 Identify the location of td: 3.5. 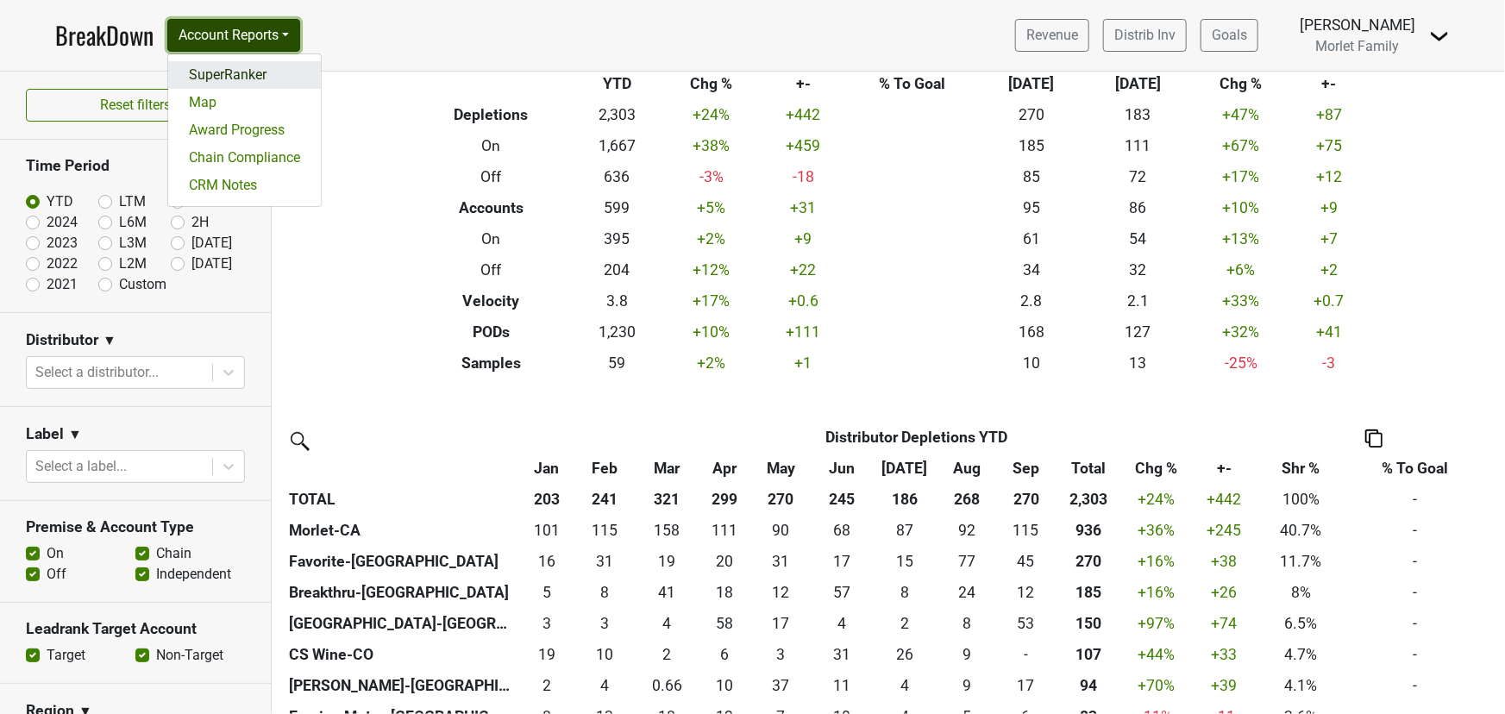
(605, 686).